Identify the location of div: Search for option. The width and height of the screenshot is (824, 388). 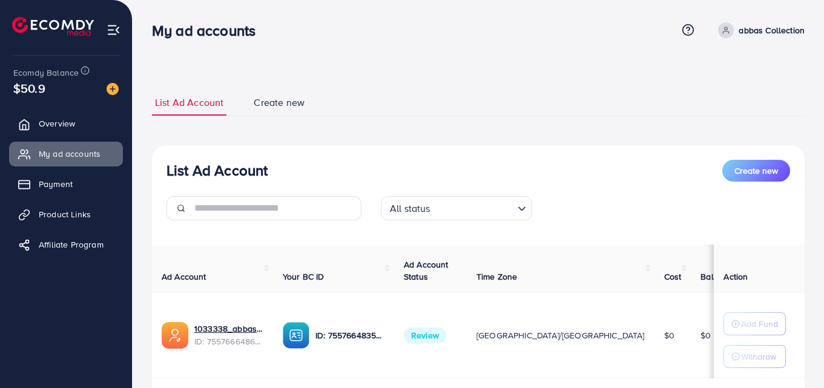
(456, 208).